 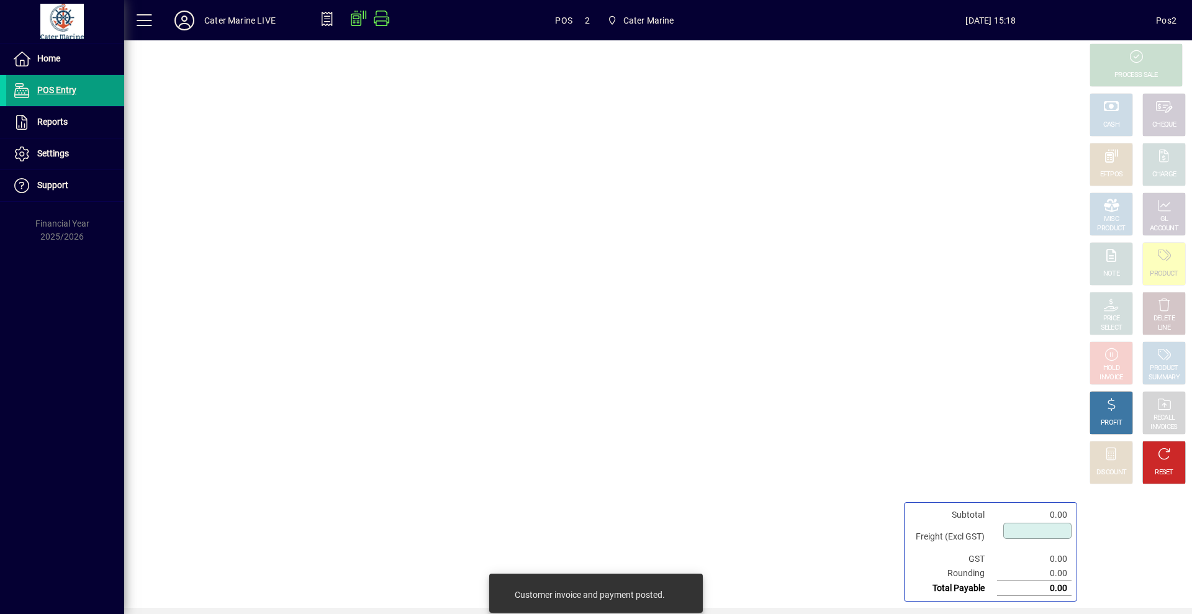 I want to click on div: SELECT, so click(x=1112, y=328).